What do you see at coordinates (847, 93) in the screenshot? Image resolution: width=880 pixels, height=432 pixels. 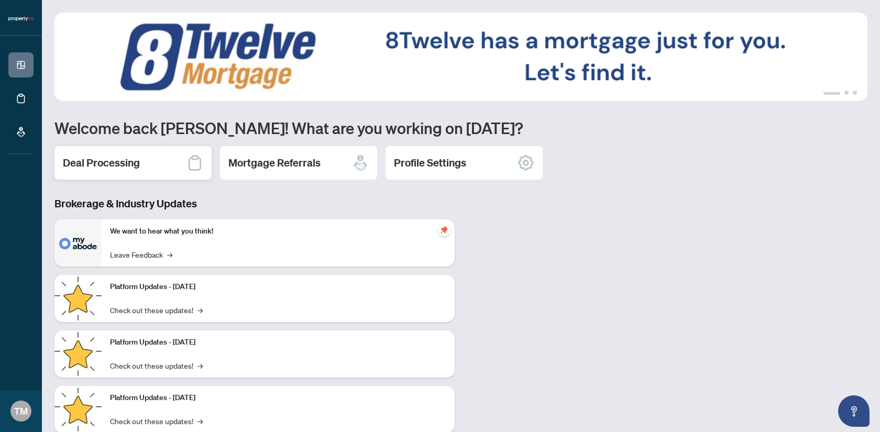 I see `button: 2` at bounding box center [847, 93].